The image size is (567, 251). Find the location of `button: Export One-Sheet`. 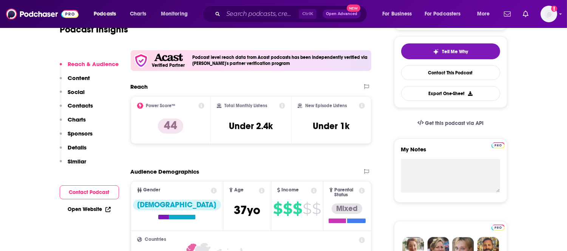

button: Export One-Sheet is located at coordinates (451, 93).